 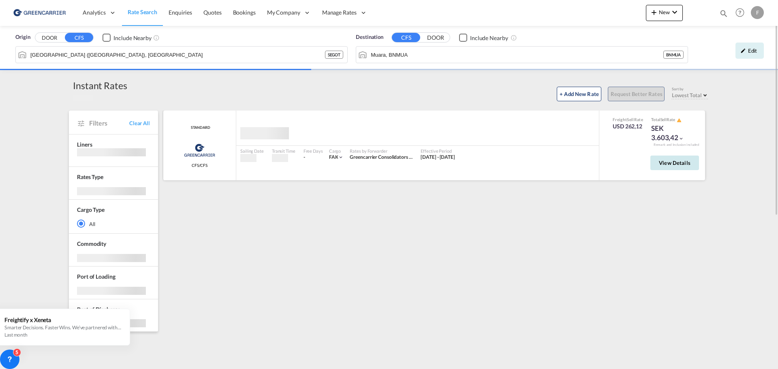 What do you see at coordinates (437, 151) in the screenshot?
I see `div: Effective Period` at bounding box center [437, 151].